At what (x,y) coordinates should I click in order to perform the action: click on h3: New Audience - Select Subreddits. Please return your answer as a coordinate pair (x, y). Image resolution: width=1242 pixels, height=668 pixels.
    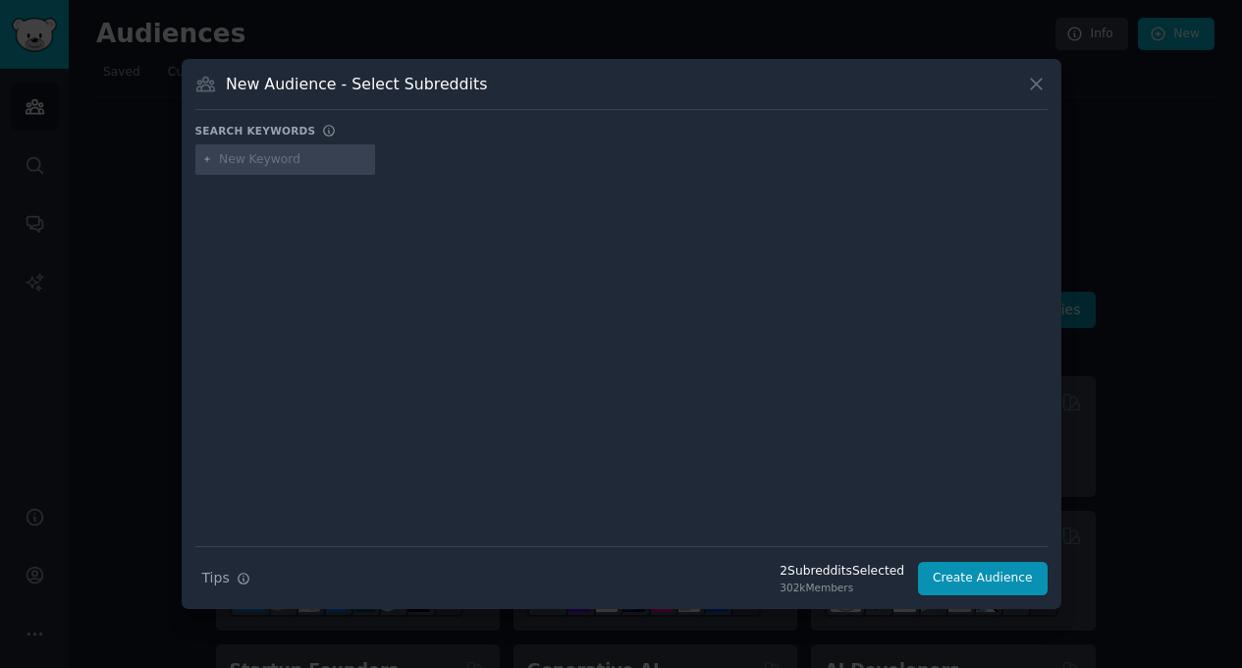
    Looking at the image, I should click on (356, 83).